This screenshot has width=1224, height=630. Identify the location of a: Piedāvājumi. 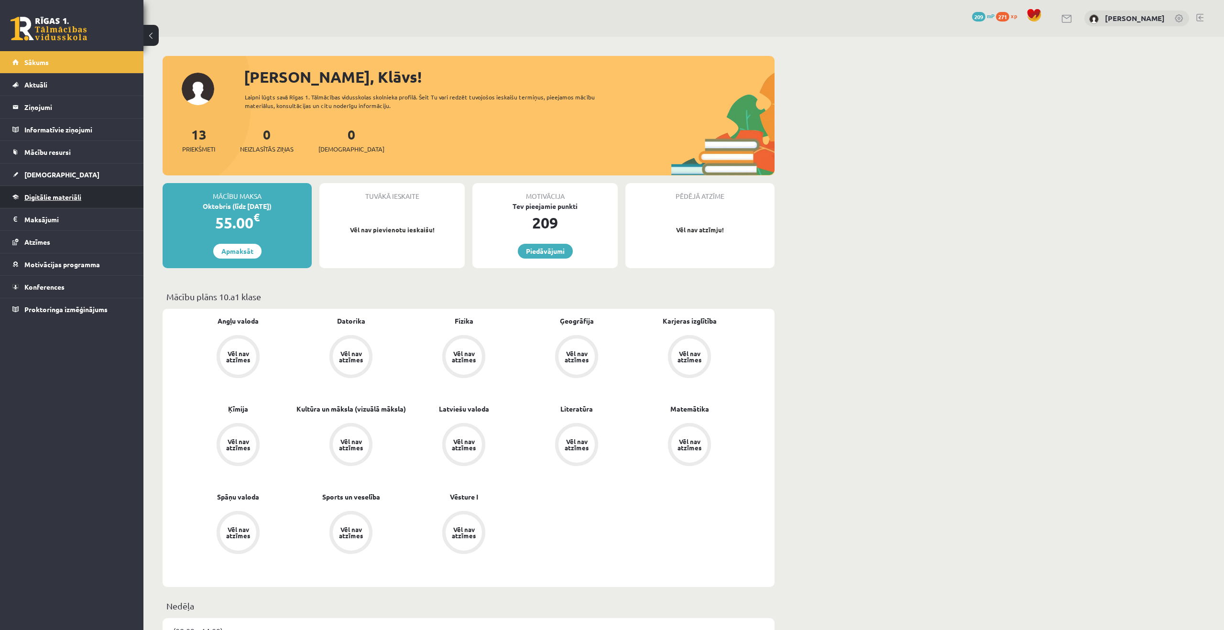
(545, 251).